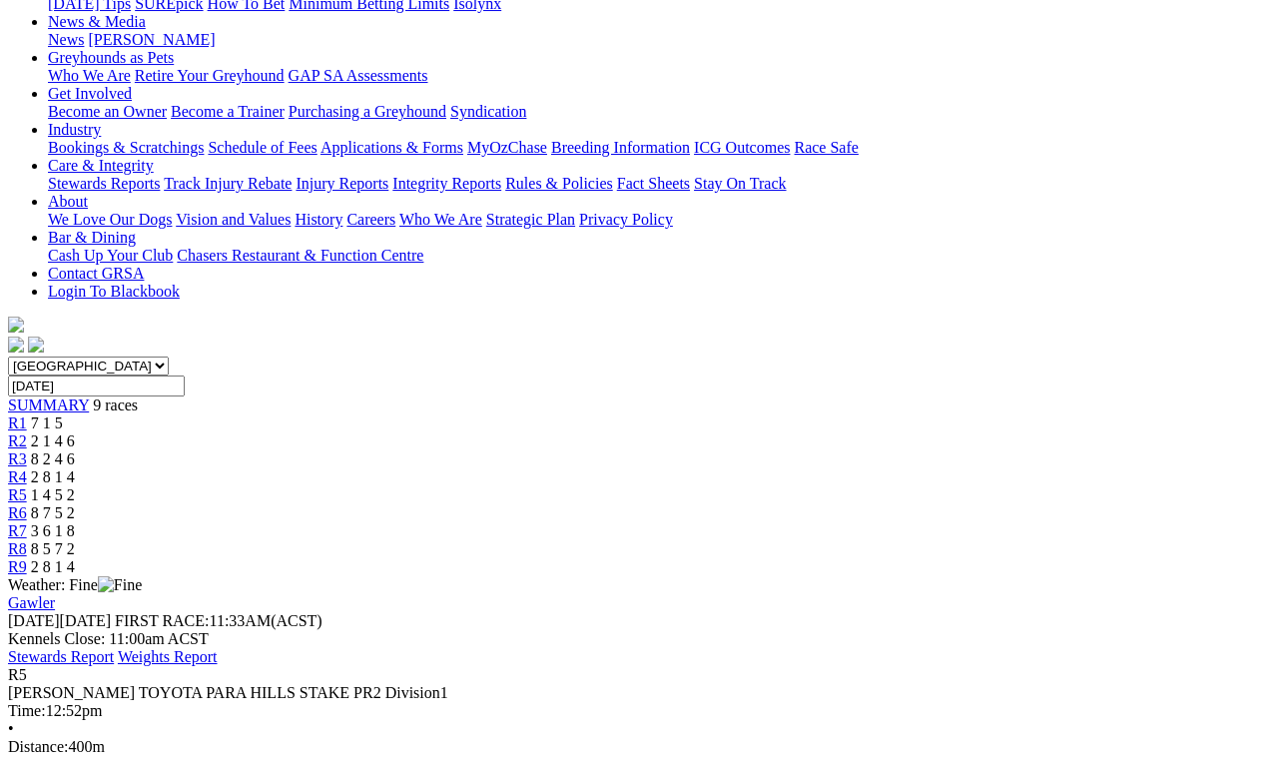 This screenshot has height=772, width=1278. I want to click on a: Industry, so click(74, 129).